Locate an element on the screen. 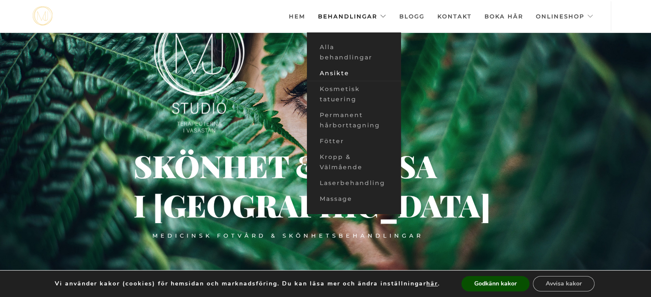 The width and height of the screenshot is (651, 297). div: Skönhet & hälsa is located at coordinates (256, 166).